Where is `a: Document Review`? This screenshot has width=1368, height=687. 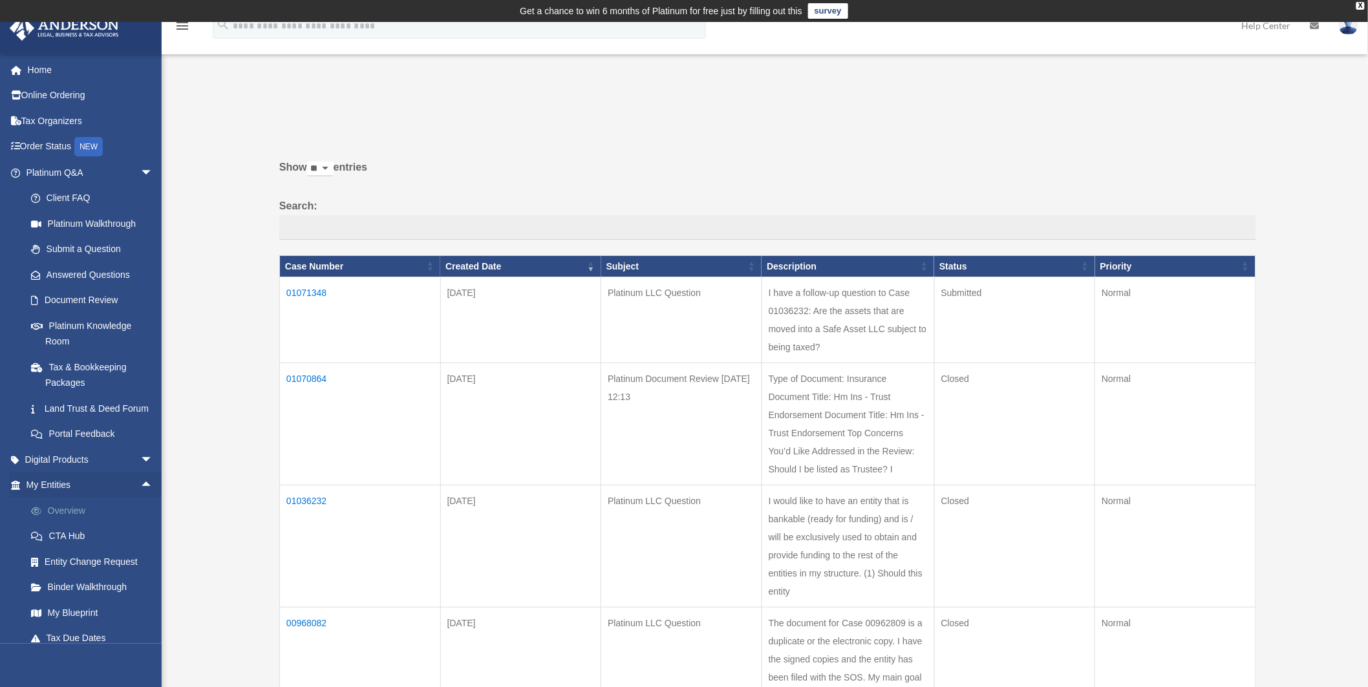
a: Document Review is located at coordinates (92, 301).